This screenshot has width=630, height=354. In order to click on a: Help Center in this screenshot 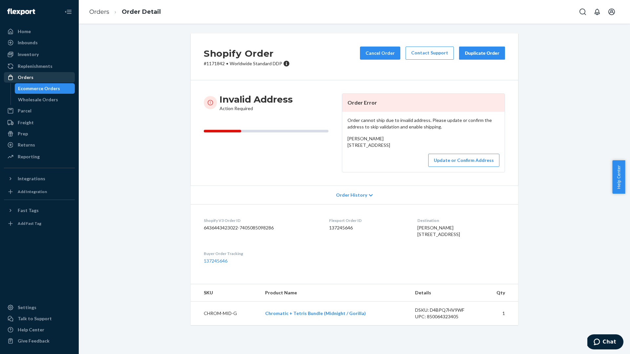, I will do `click(39, 330)`.